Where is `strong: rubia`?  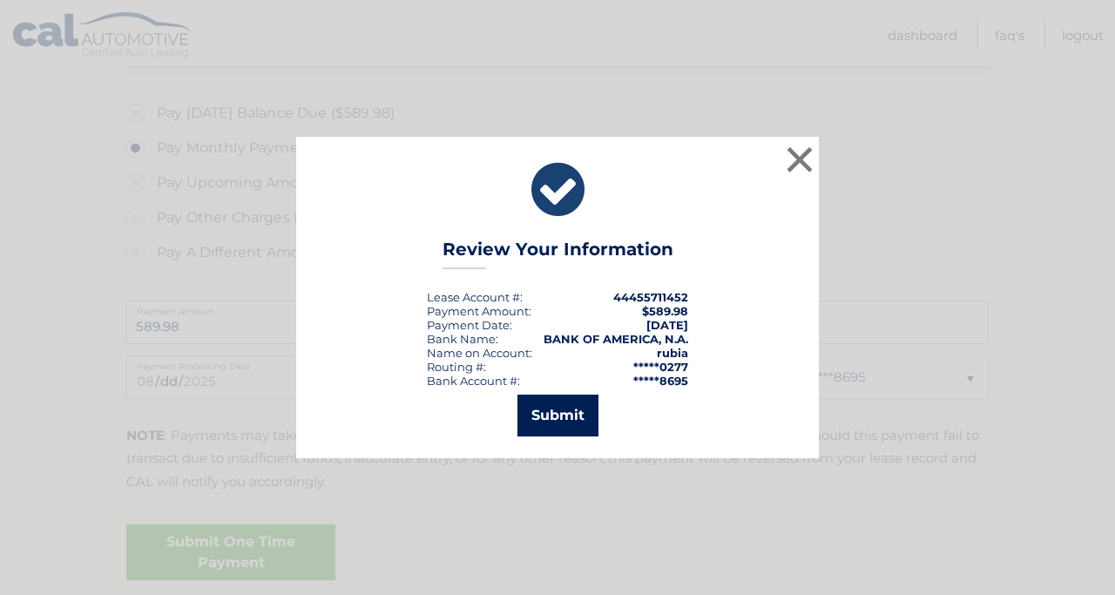
strong: rubia is located at coordinates (672, 353).